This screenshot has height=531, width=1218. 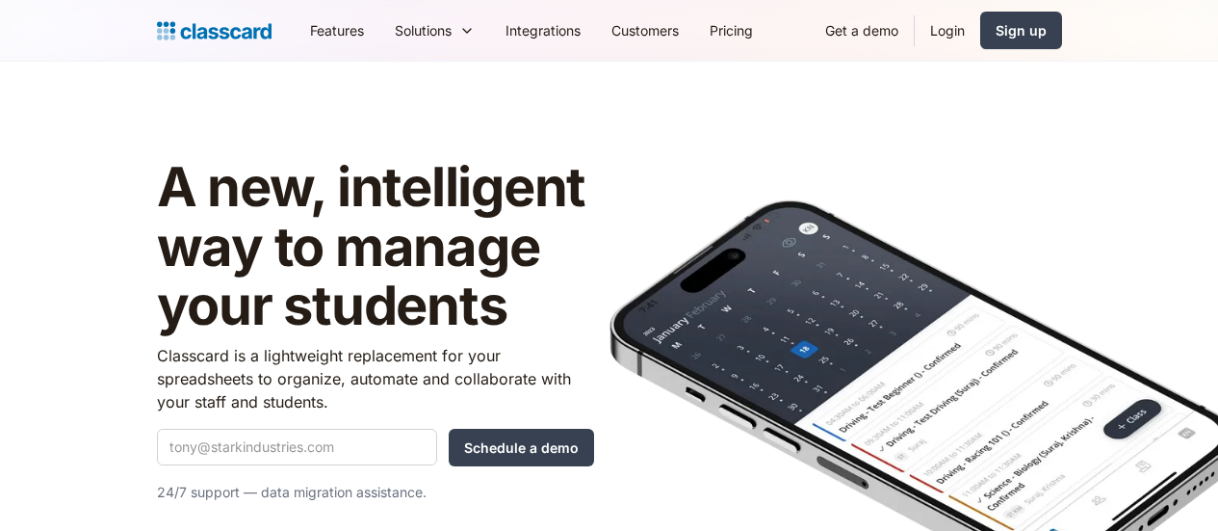 What do you see at coordinates (337, 30) in the screenshot?
I see `a: Features` at bounding box center [337, 30].